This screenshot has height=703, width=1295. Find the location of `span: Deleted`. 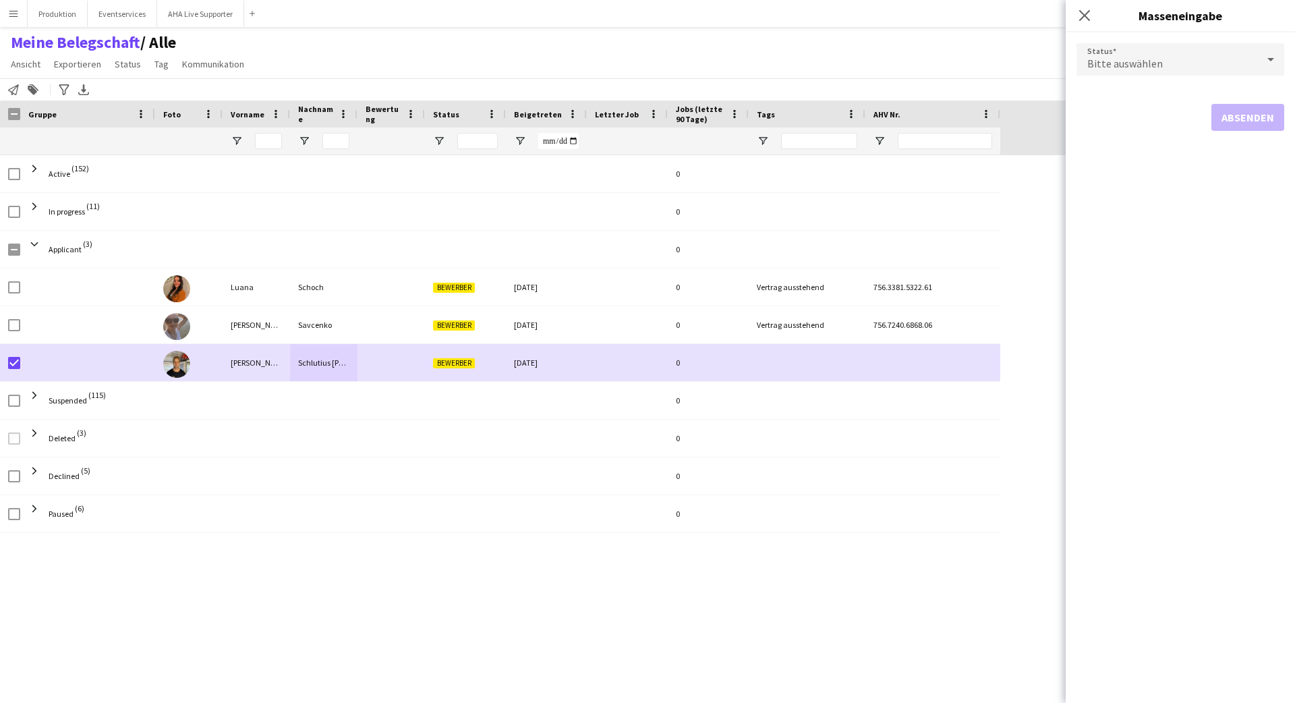

span: Deleted is located at coordinates (62, 438).